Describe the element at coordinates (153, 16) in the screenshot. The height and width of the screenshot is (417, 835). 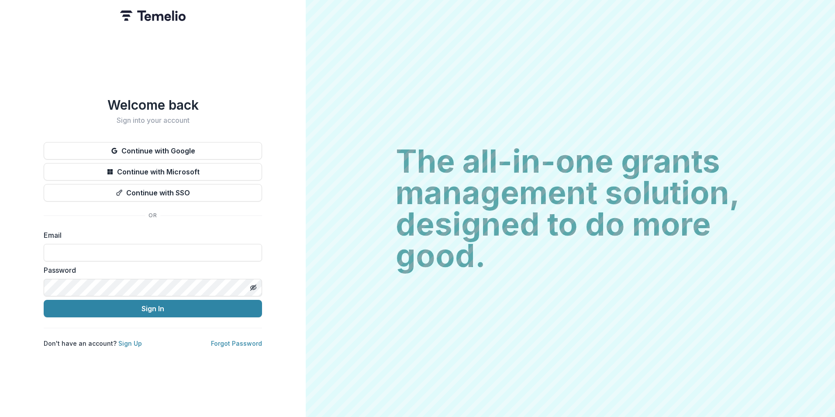
I see `img: Temelio` at that location.